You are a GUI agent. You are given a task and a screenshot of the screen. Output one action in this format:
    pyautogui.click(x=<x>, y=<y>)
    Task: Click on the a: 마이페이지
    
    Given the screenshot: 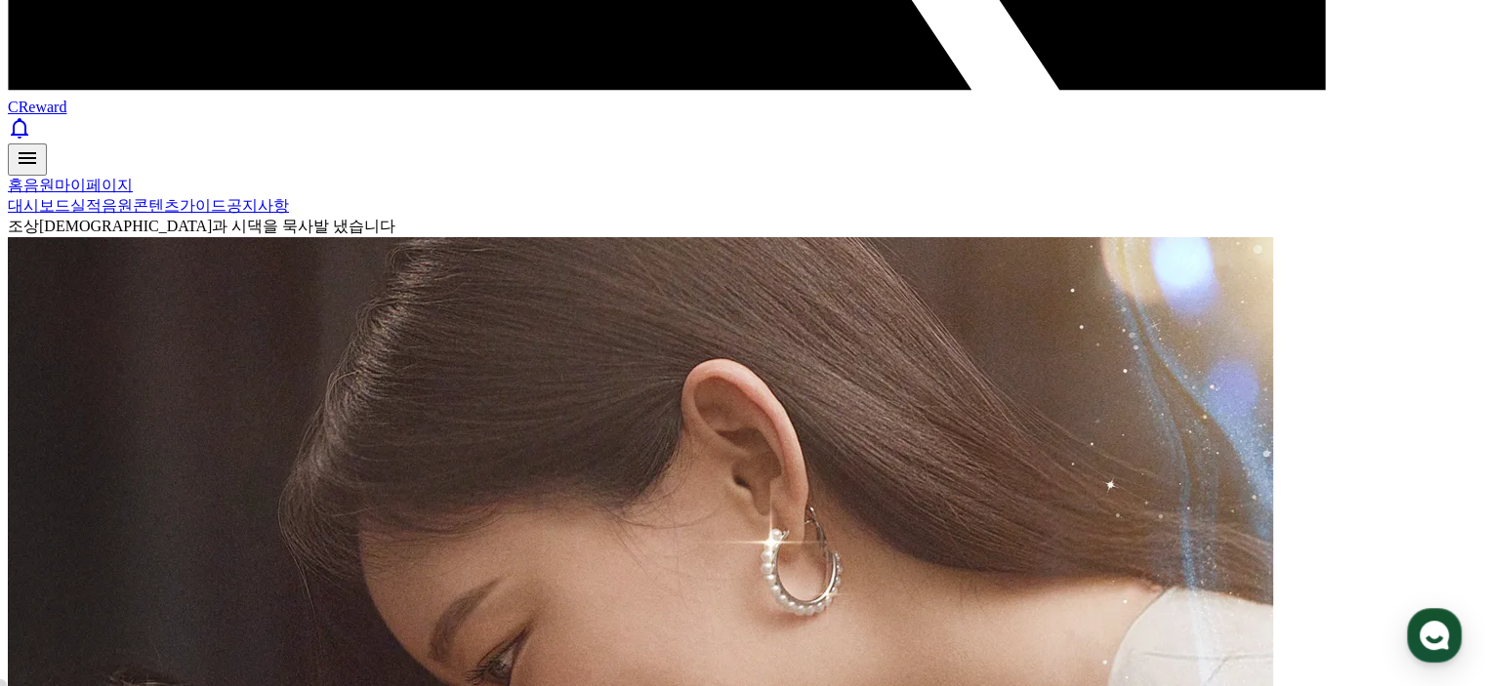 What is the action you would take?
    pyautogui.click(x=94, y=185)
    